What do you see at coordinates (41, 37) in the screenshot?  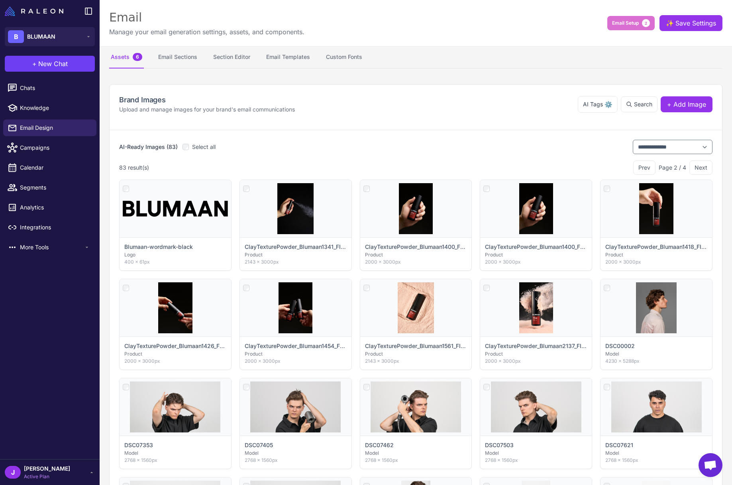 I see `span: BLUMAAN` at bounding box center [41, 37].